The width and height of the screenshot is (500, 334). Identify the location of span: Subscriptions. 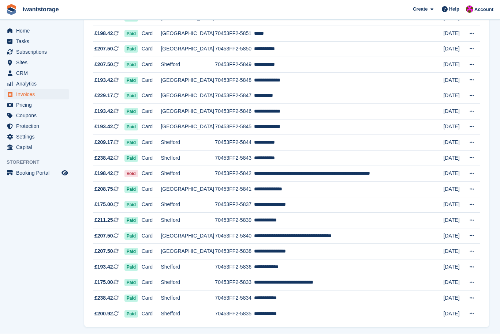
(38, 52).